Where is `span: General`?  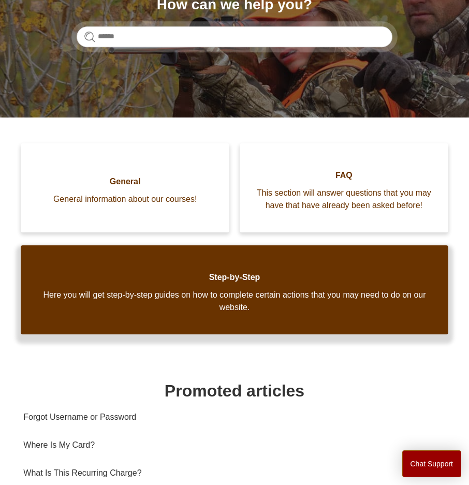
span: General is located at coordinates (125, 182).